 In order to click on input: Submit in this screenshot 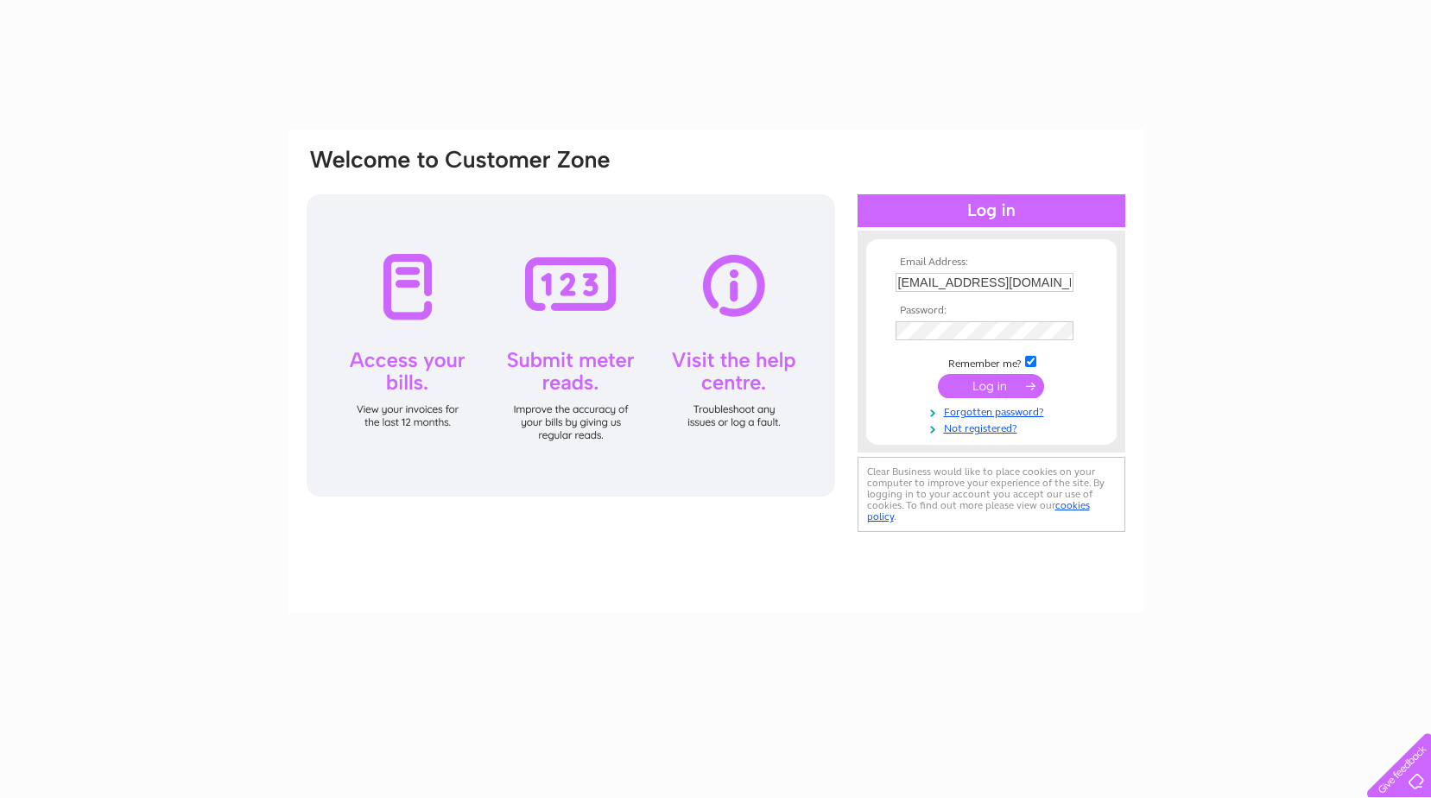, I will do `click(990, 386)`.